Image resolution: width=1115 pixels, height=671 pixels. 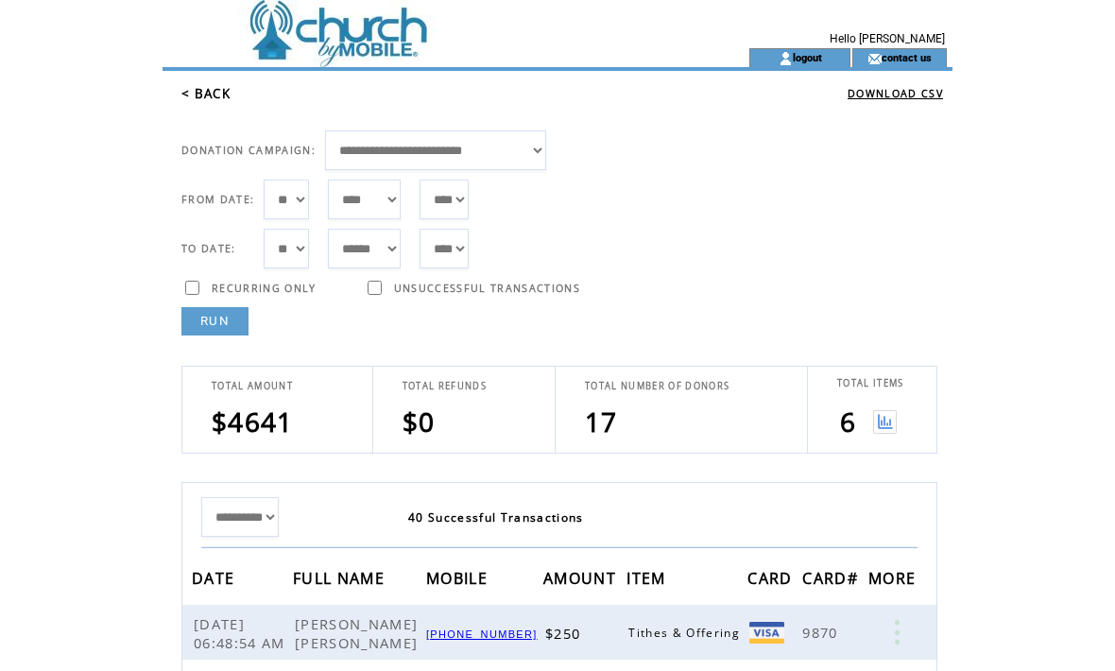 What do you see at coordinates (444, 385) in the screenshot?
I see `span: TOTAL REFUNDS` at bounding box center [444, 385].